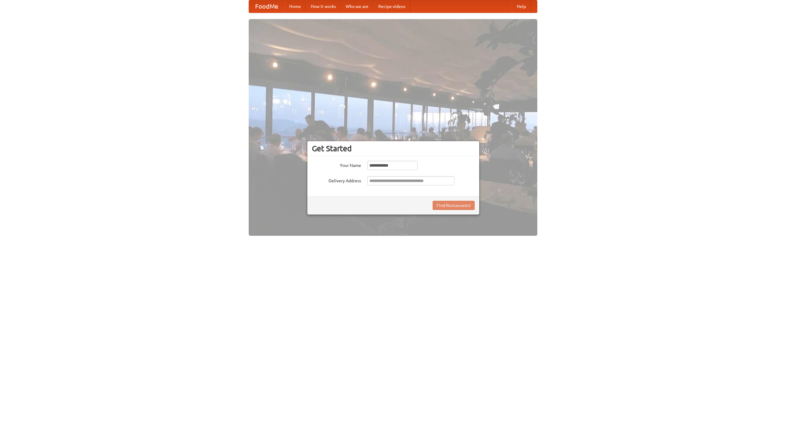 The width and height of the screenshot is (786, 435). I want to click on a: FoodMe, so click(267, 6).